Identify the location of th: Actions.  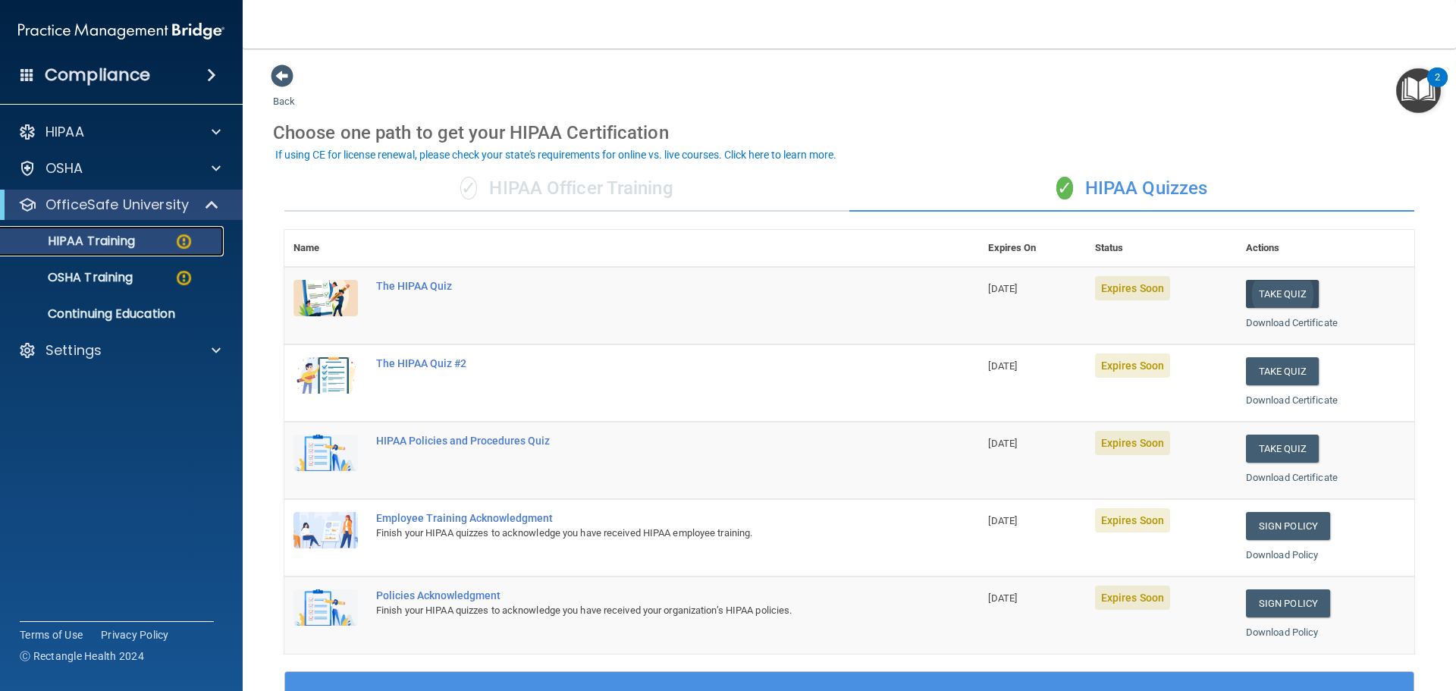
(1326, 248).